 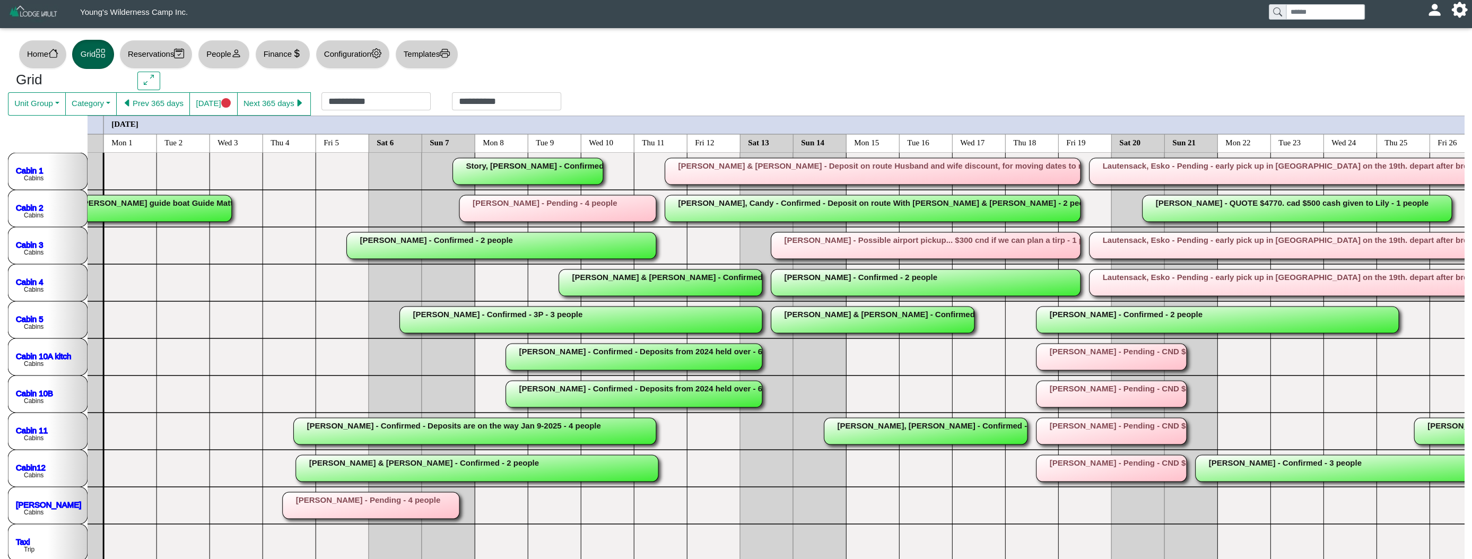 What do you see at coordinates (68, 80) in the screenshot?
I see `h3: Grid` at bounding box center [68, 80].